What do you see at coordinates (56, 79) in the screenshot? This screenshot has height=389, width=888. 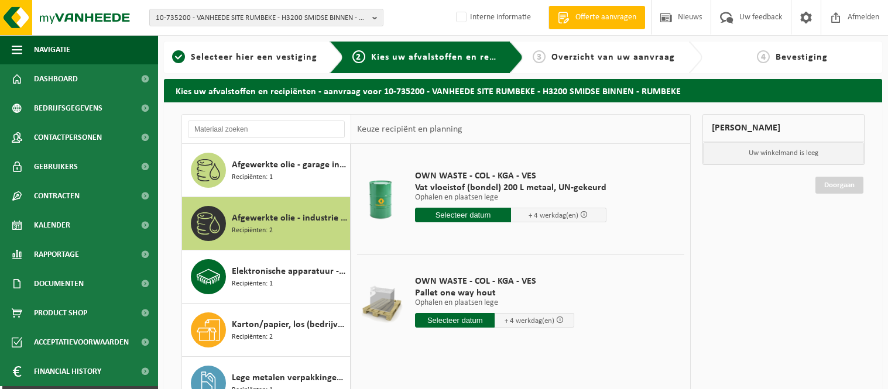 I see `span: Dashboard` at bounding box center [56, 79].